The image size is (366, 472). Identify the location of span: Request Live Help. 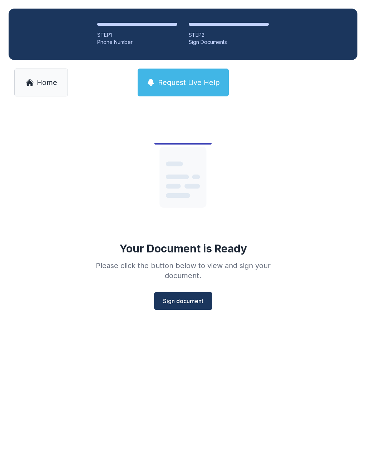
(189, 83).